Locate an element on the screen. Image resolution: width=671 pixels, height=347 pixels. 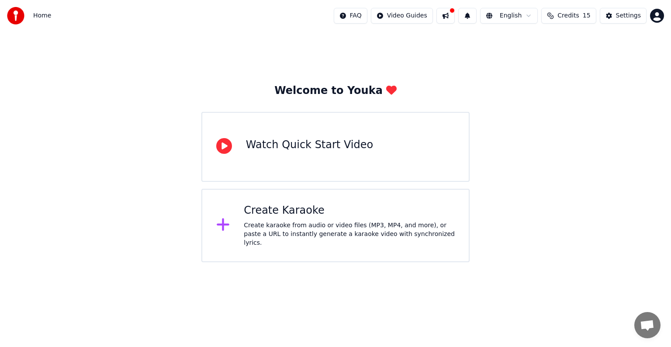
div: Settings is located at coordinates (628, 16).